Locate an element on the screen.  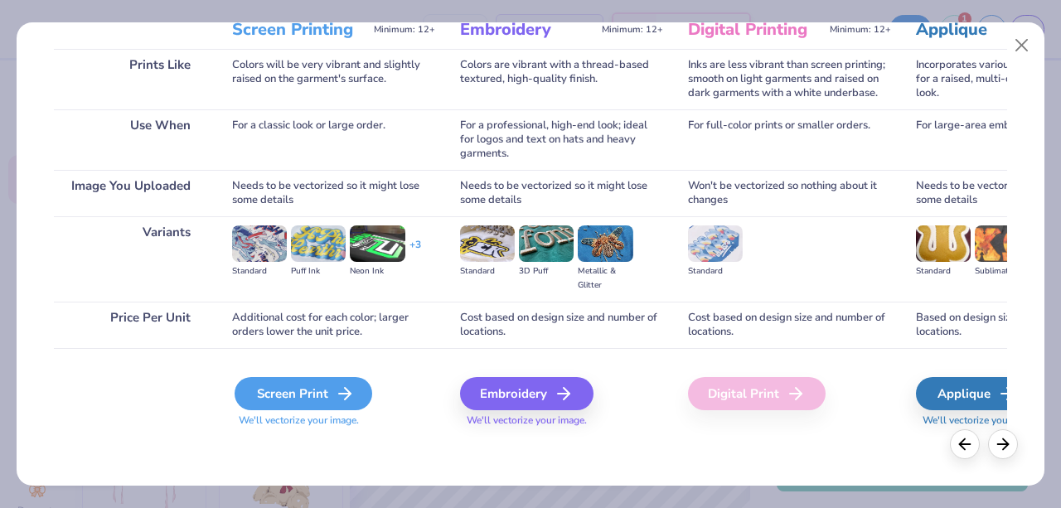
div: Metallic & Glitter is located at coordinates (605, 279).